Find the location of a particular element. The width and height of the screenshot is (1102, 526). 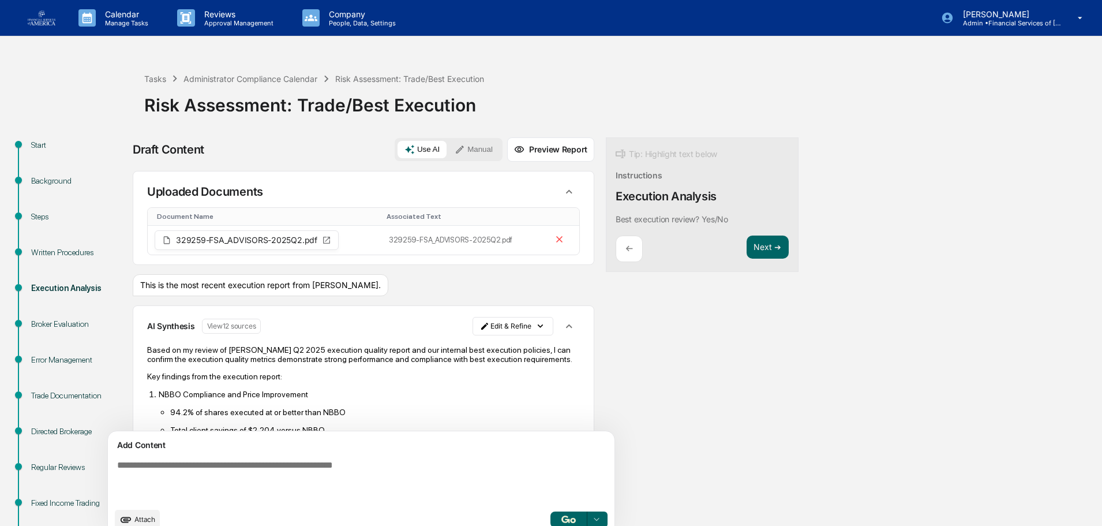

p: Approval Management is located at coordinates (237, 23).